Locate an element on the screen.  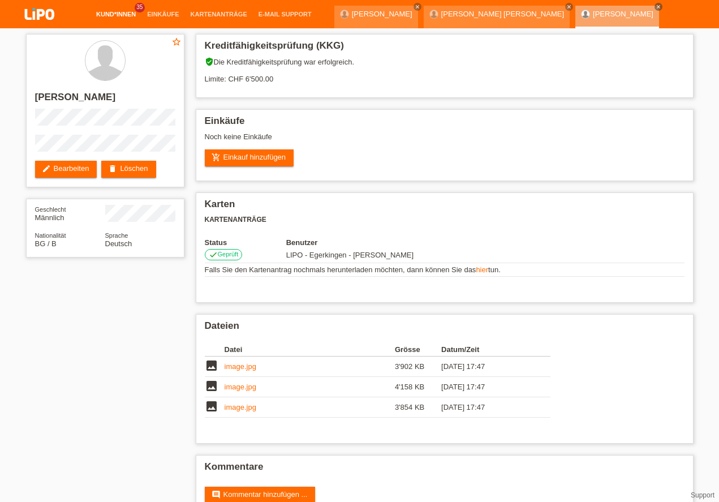
a: Einkäufe is located at coordinates (163, 14).